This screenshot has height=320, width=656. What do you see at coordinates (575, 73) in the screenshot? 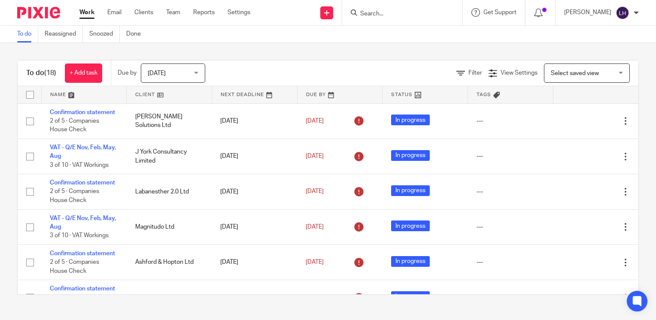
I see `span: Select saved view` at bounding box center [575, 73].